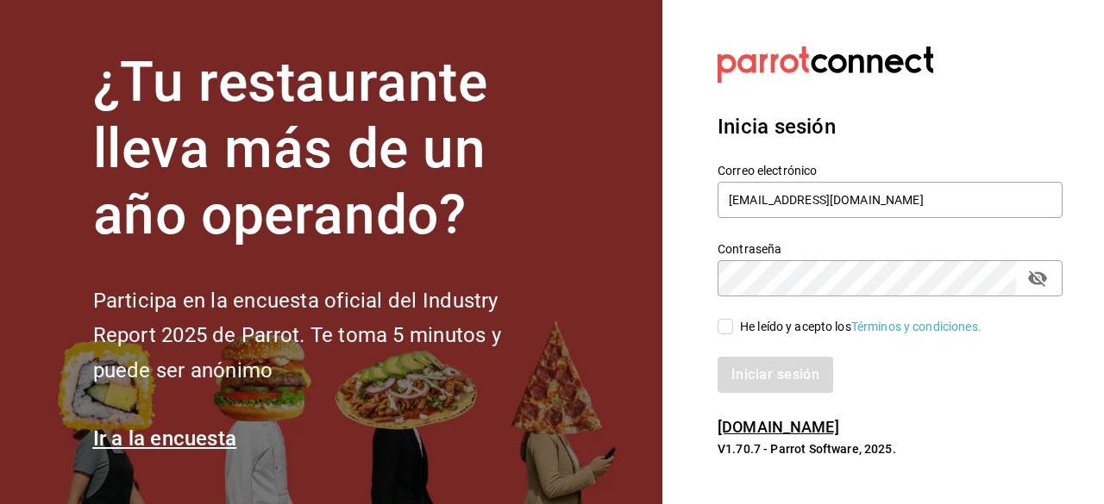 The width and height of the screenshot is (1104, 504). What do you see at coordinates (890, 249) in the screenshot?
I see `label: Contraseña` at bounding box center [890, 249].